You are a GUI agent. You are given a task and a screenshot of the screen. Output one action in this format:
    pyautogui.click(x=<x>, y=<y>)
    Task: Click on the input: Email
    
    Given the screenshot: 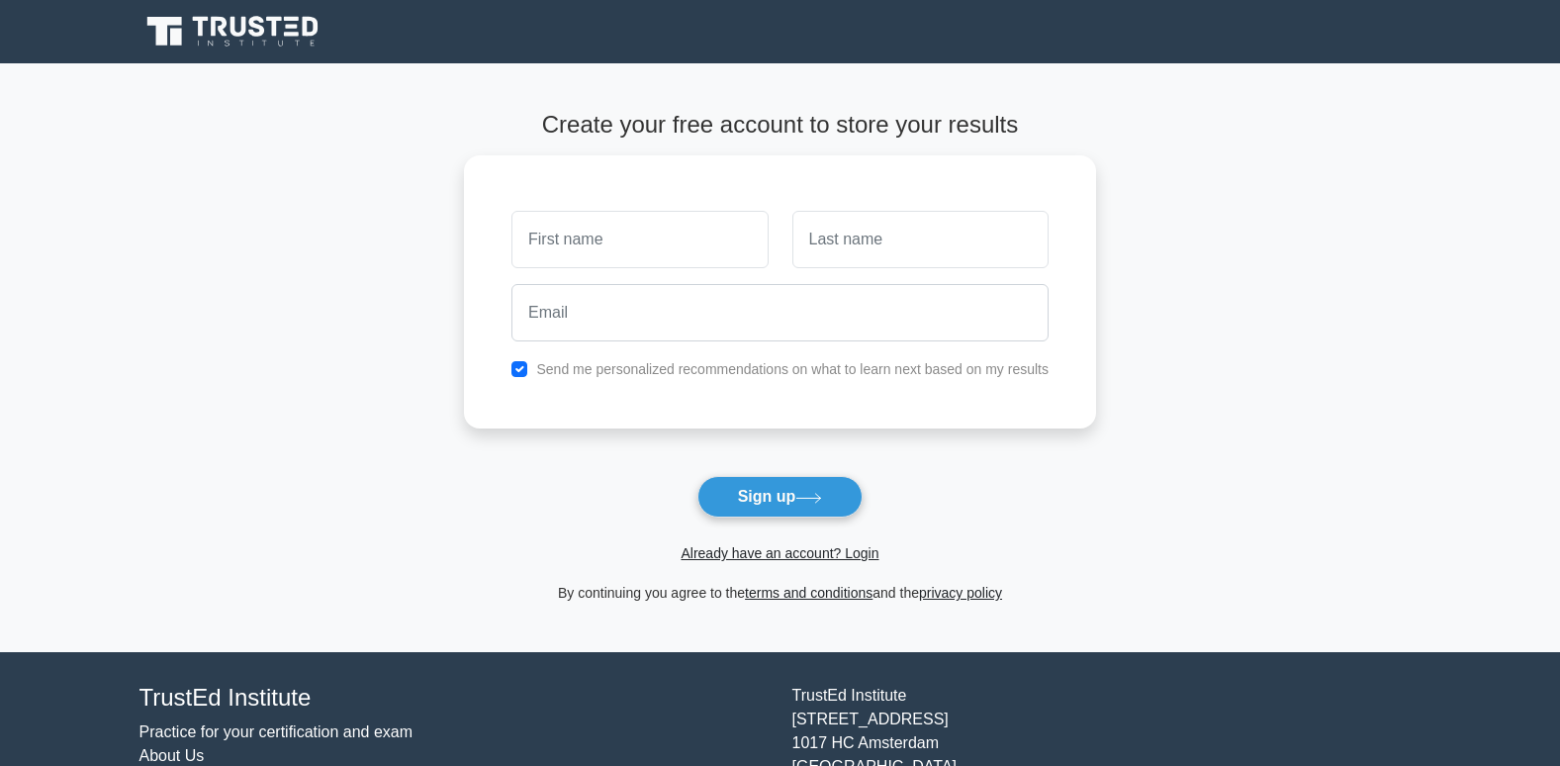 What is the action you would take?
    pyautogui.click(x=779, y=313)
    